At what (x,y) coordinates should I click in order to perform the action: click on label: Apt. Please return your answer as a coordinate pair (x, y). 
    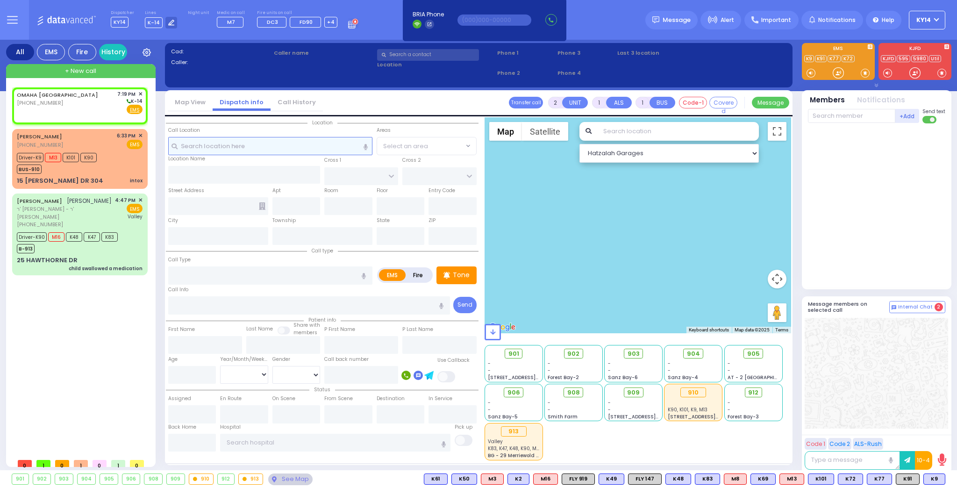
    Looking at the image, I should click on (277, 191).